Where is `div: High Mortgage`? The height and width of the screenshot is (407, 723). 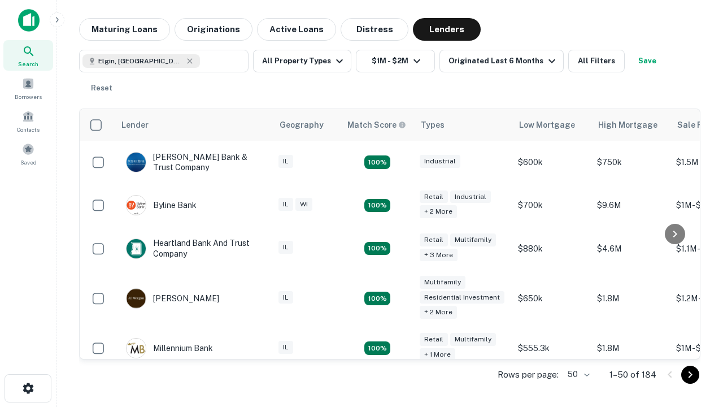 div: High Mortgage is located at coordinates (628, 125).